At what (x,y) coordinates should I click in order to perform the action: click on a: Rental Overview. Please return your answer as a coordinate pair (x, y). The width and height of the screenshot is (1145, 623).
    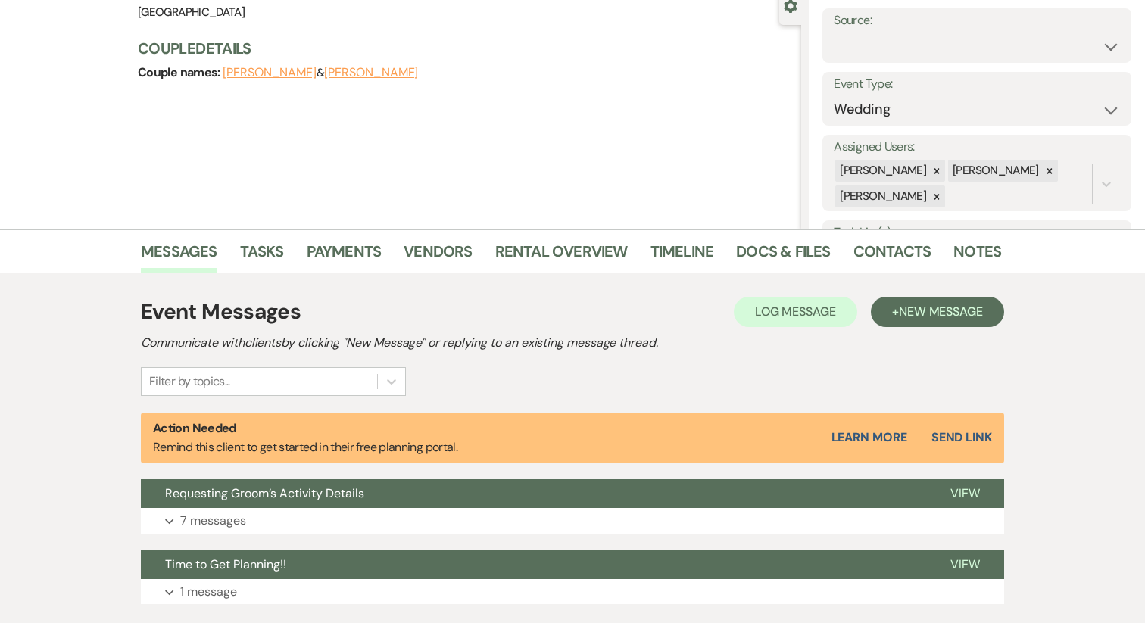
    Looking at the image, I should click on (561, 256).